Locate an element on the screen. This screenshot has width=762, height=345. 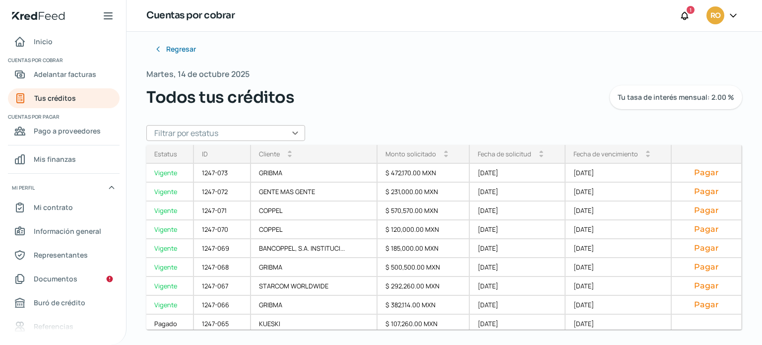
span: Cuentas por cobrar is located at coordinates (63, 60).